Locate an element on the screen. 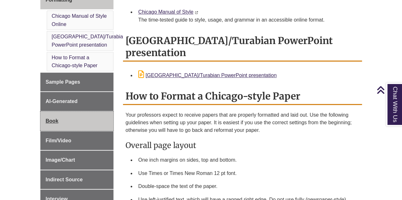  a: Image/Chart is located at coordinates (77, 160).